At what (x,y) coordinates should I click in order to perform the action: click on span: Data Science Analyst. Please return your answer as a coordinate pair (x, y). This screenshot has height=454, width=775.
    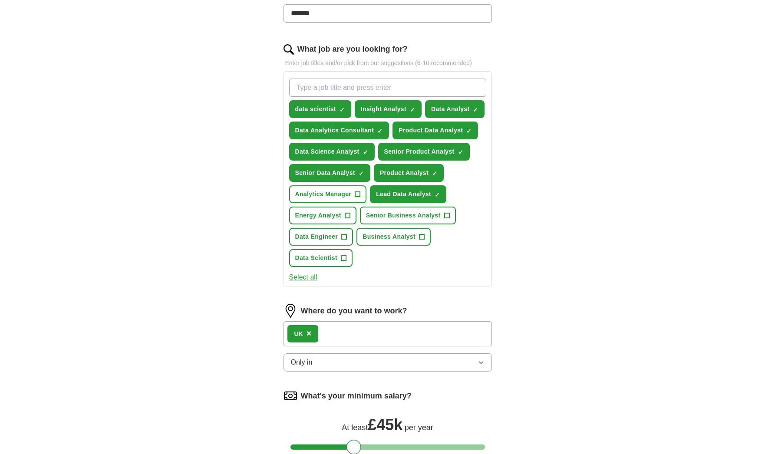
    Looking at the image, I should click on (327, 151).